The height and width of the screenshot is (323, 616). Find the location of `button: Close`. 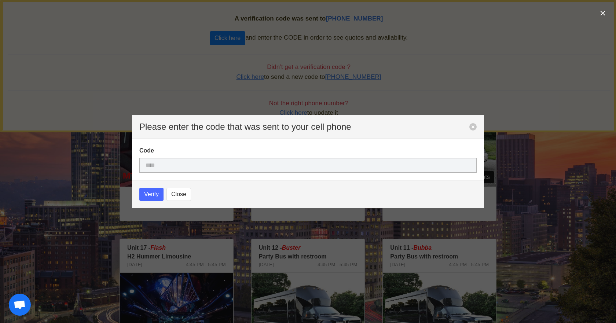

button: Close is located at coordinates (179, 194).